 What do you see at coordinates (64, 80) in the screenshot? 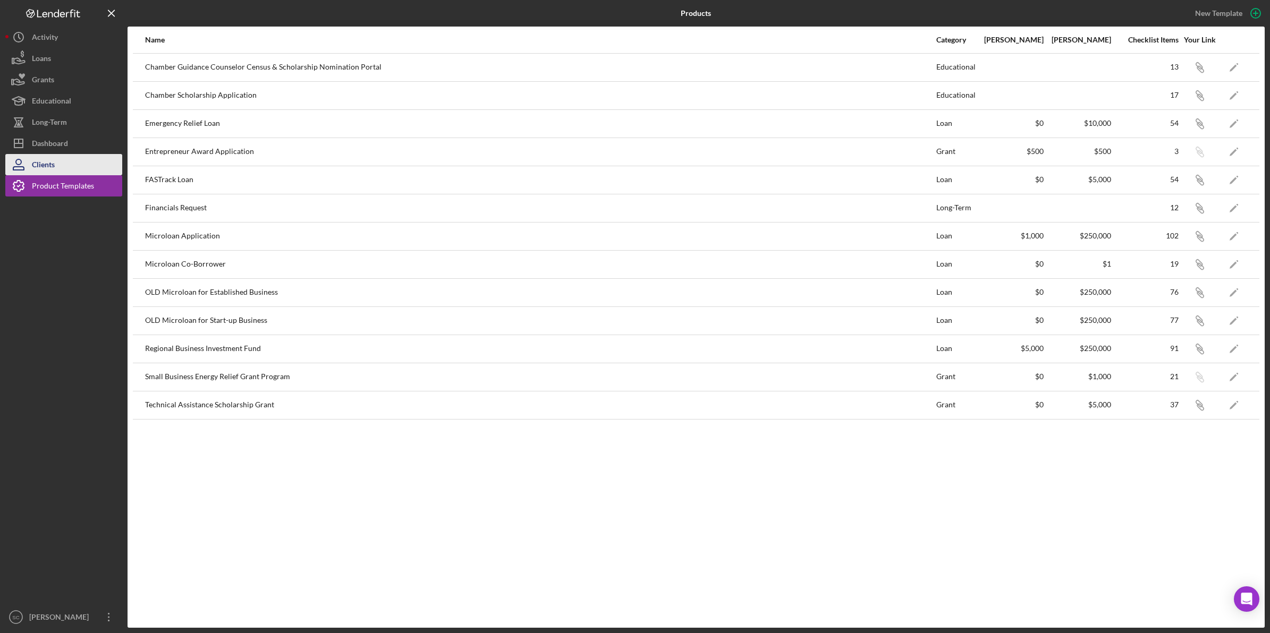
I see `button: Grants` at bounding box center [64, 80].